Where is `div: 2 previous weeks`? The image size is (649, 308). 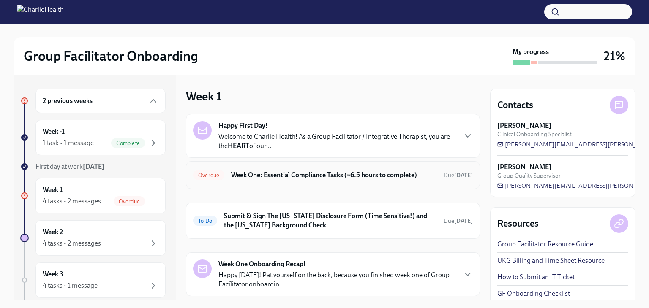 div: 2 previous weeks is located at coordinates (101, 101).